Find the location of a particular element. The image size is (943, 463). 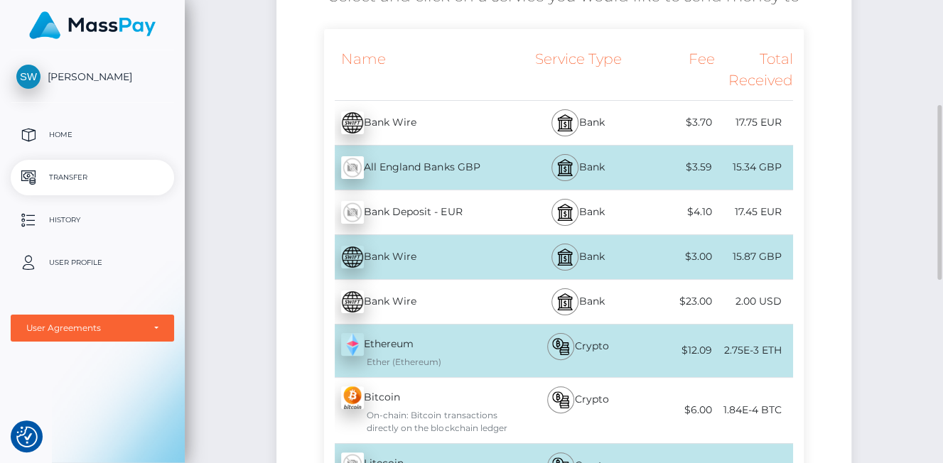

div: Name is located at coordinates (421, 70).